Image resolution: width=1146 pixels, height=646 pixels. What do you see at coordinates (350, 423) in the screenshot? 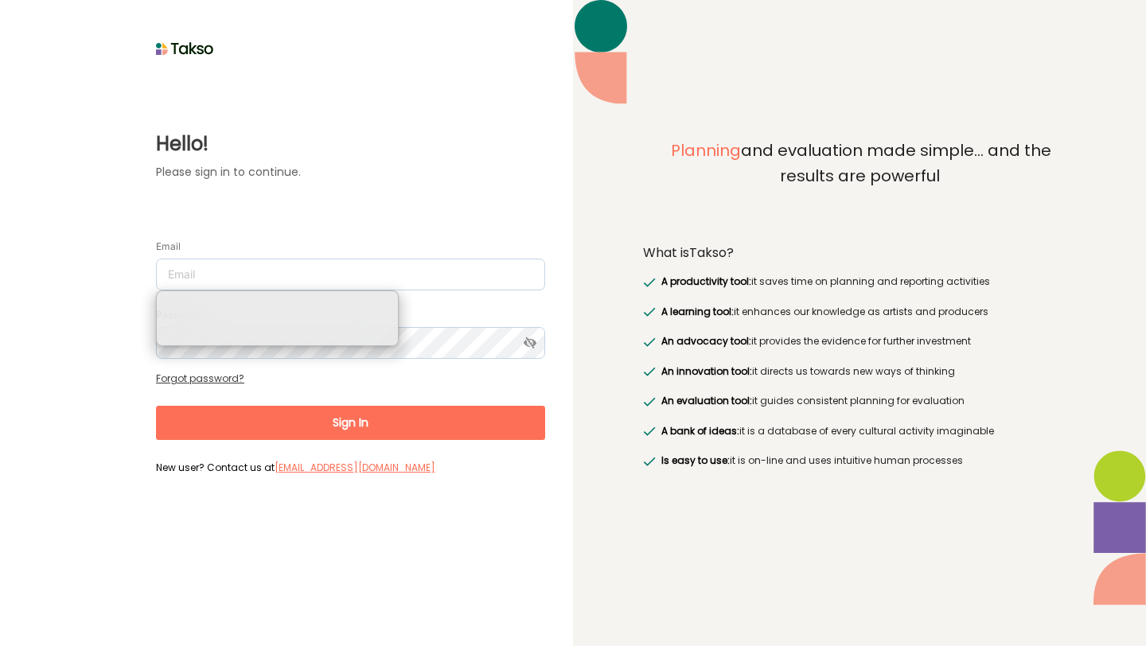
I see `button: Sign In` at bounding box center [350, 423].